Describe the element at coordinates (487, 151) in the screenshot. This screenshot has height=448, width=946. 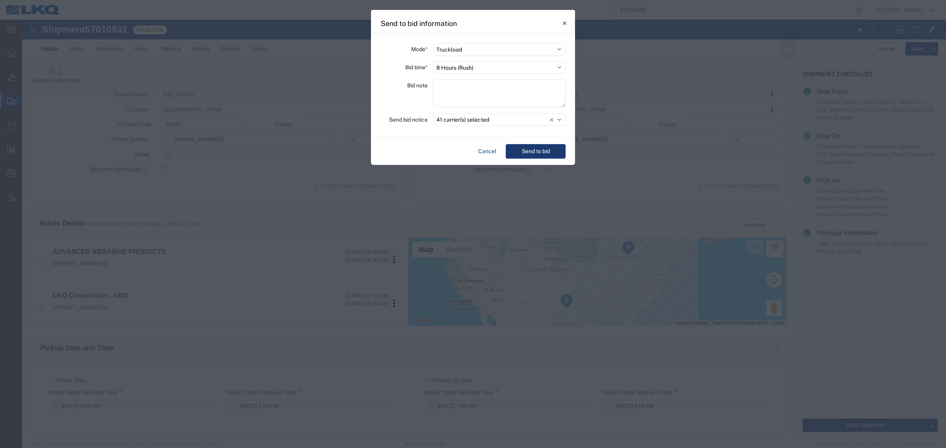
I see `button: Cancel` at that location.